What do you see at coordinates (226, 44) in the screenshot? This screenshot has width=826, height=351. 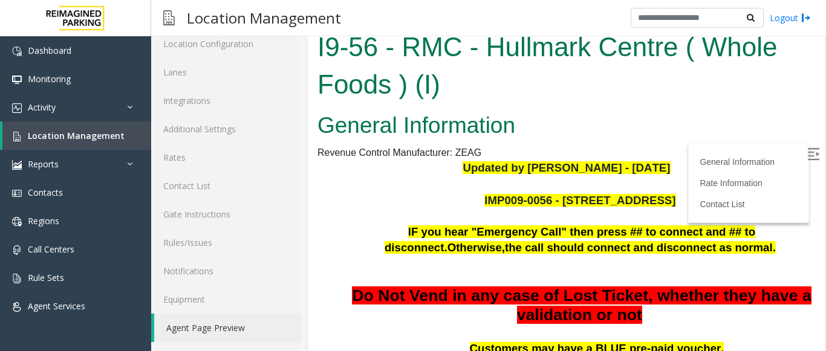 I see `a: Location Configuration` at bounding box center [226, 44].